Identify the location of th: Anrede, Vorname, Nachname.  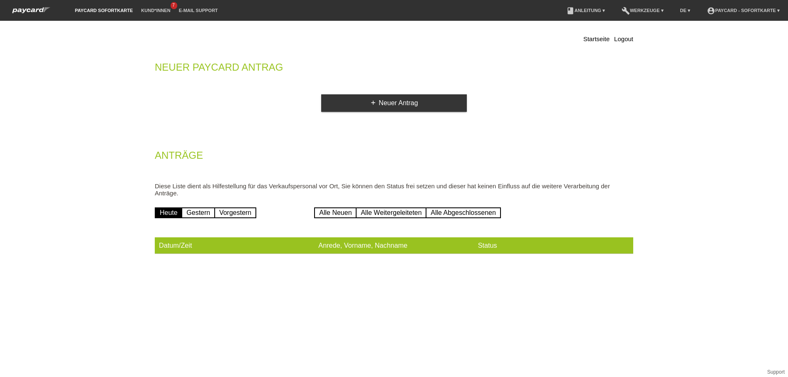
(393, 246).